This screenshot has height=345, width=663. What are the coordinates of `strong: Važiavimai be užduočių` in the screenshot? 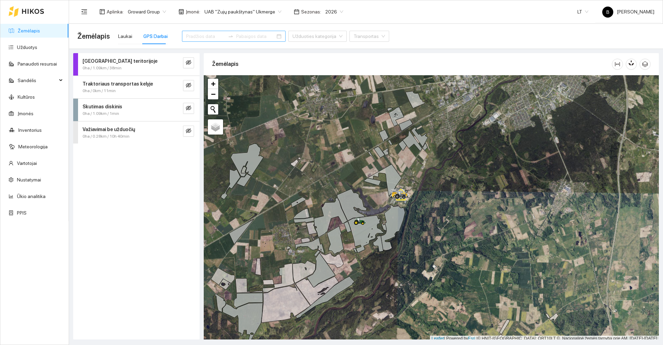 It's located at (109, 129).